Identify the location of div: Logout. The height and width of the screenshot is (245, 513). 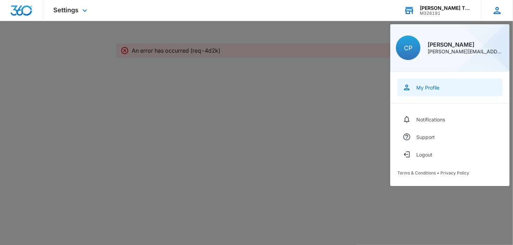
(424, 154).